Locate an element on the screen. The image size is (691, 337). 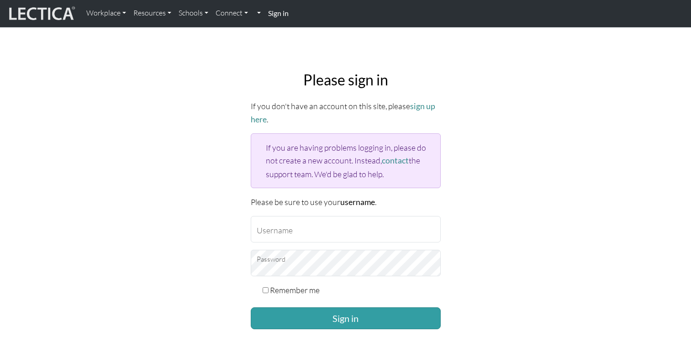
img: lecticalive is located at coordinates (41, 14).